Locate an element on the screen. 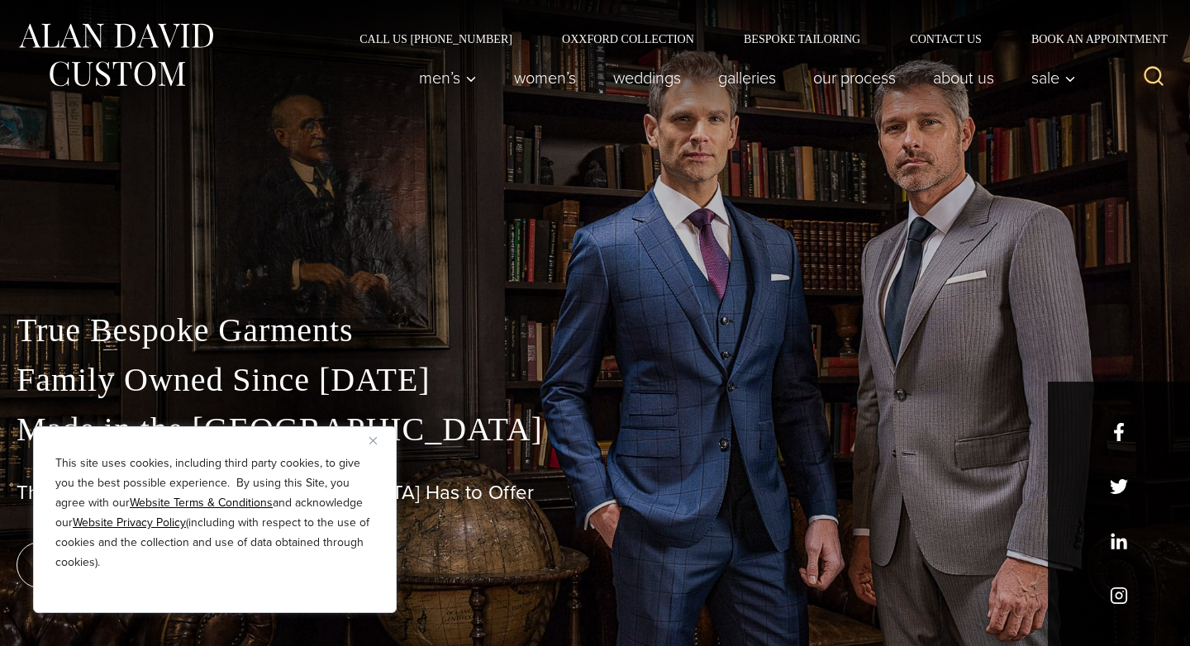 Image resolution: width=1190 pixels, height=646 pixels. img: Close is located at coordinates (373, 440).